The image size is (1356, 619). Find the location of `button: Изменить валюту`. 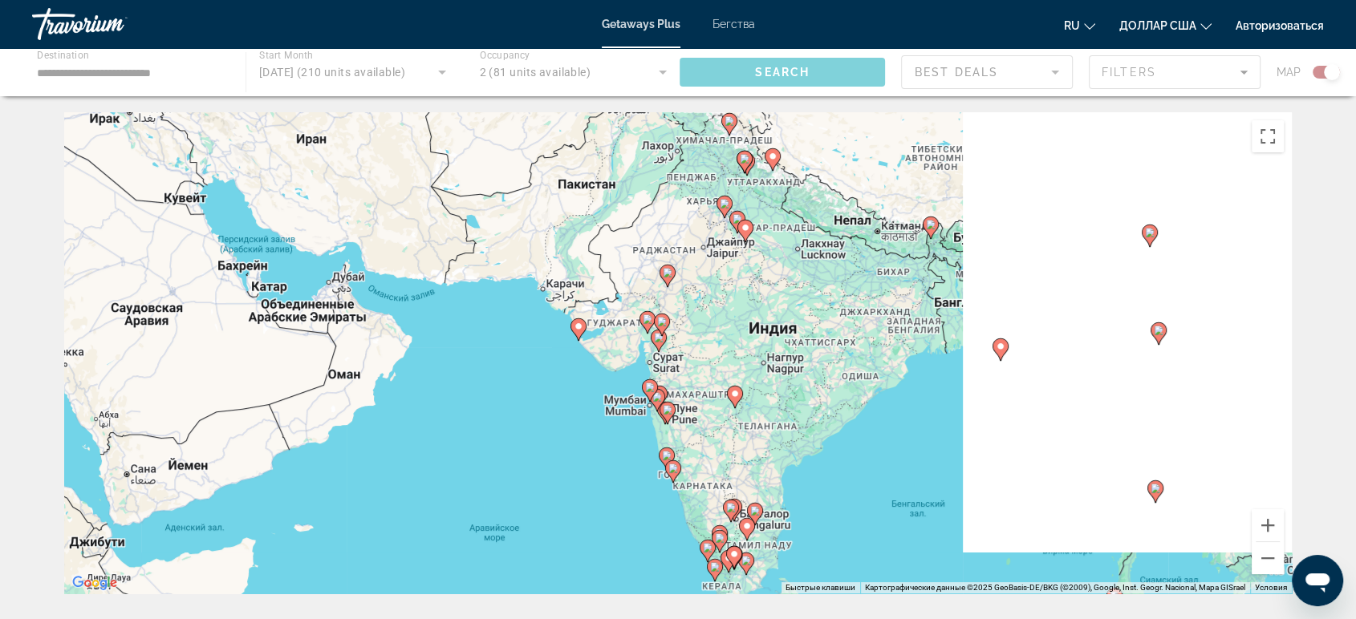

button: Изменить валюту is located at coordinates (1165, 25).